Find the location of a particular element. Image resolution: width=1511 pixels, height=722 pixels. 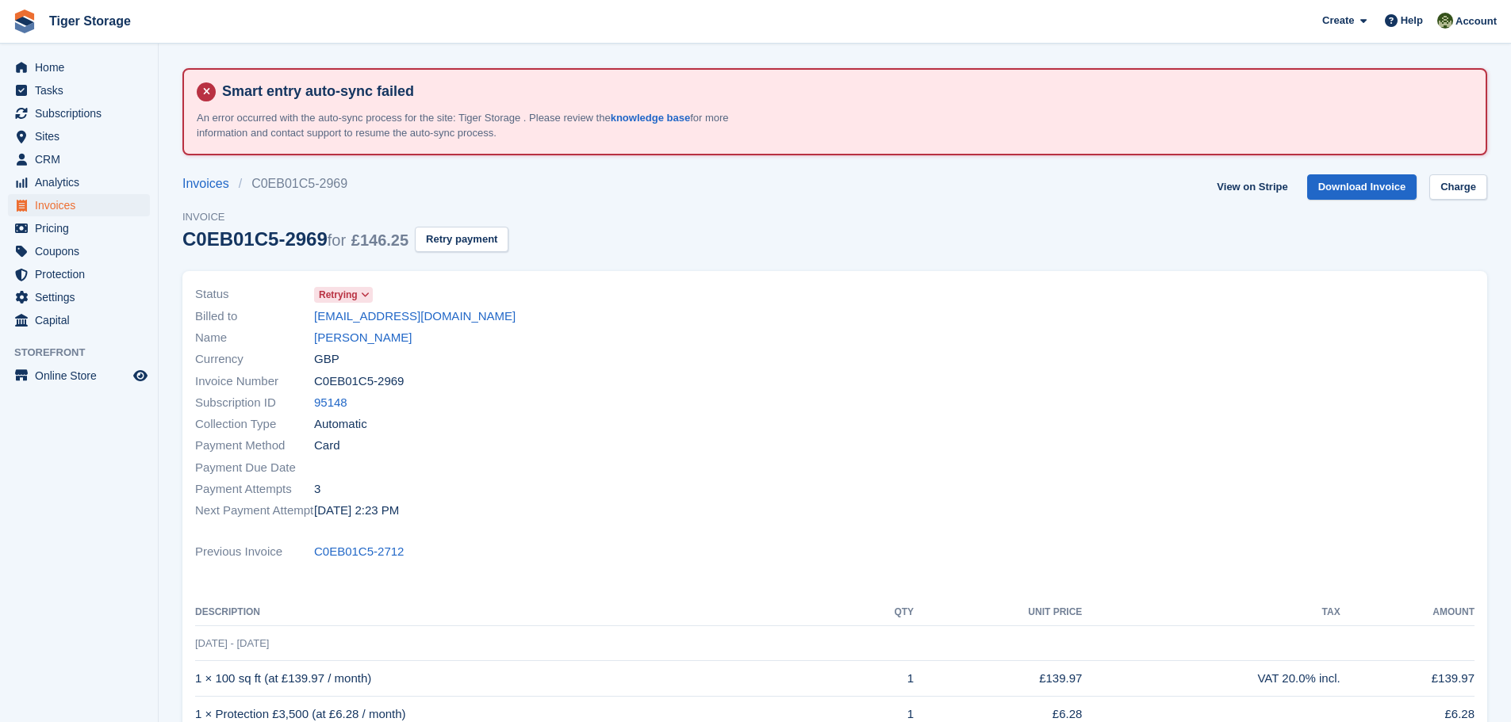

span: GBP is located at coordinates (327, 359).